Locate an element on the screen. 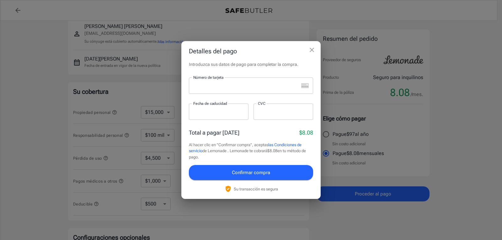 This screenshot has width=502, height=240. font: Fecha de caducidad is located at coordinates (210, 103).